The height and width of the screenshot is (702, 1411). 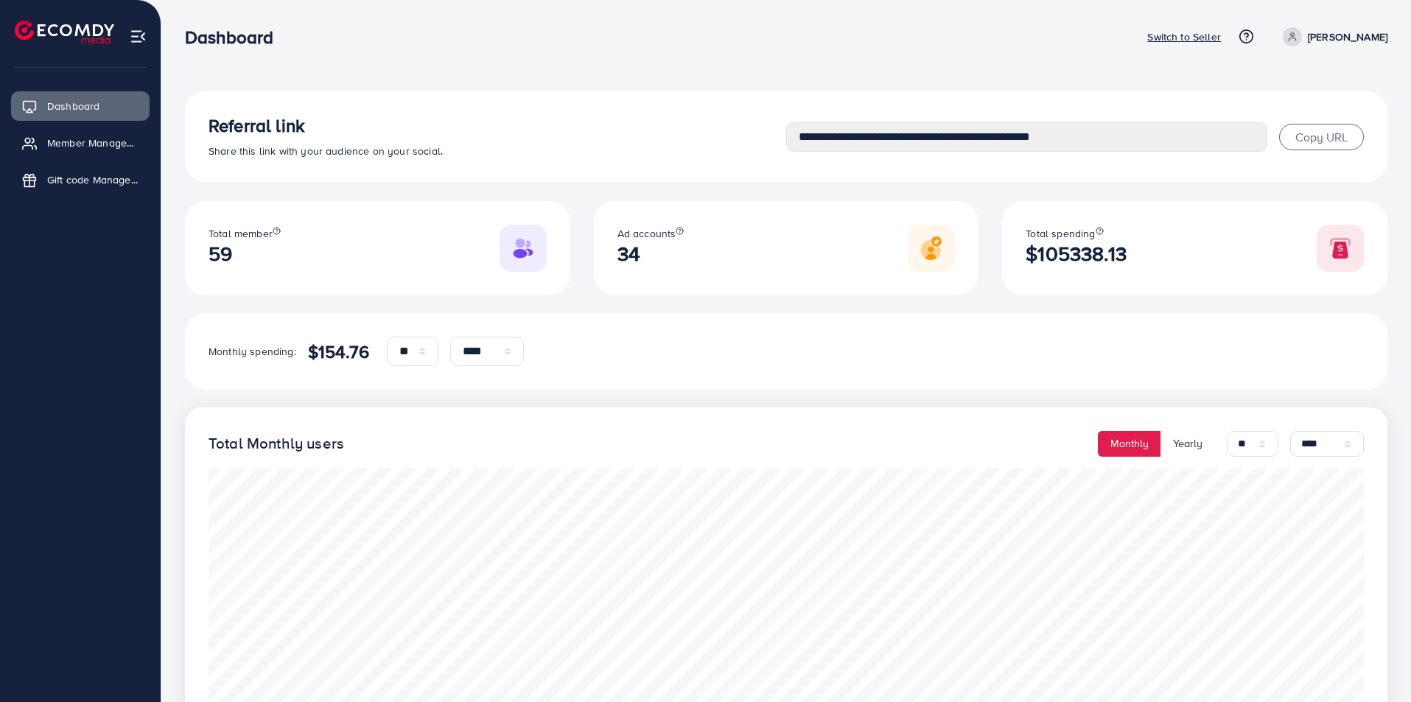 What do you see at coordinates (1060, 234) in the screenshot?
I see `span: Total spending` at bounding box center [1060, 234].